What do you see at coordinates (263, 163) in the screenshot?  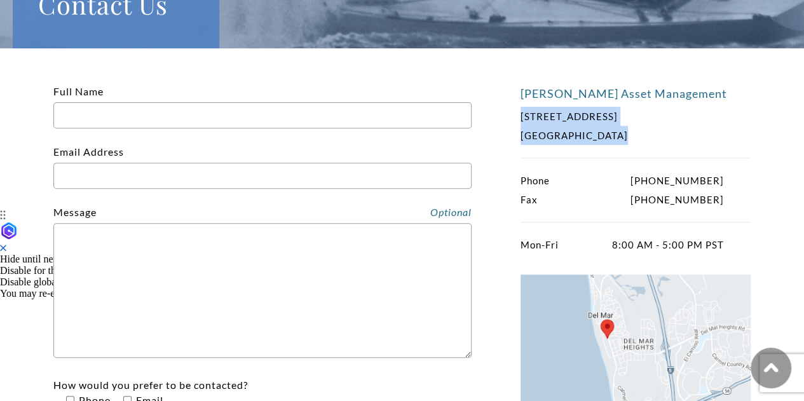 I see `label: Email Address` at bounding box center [263, 163].